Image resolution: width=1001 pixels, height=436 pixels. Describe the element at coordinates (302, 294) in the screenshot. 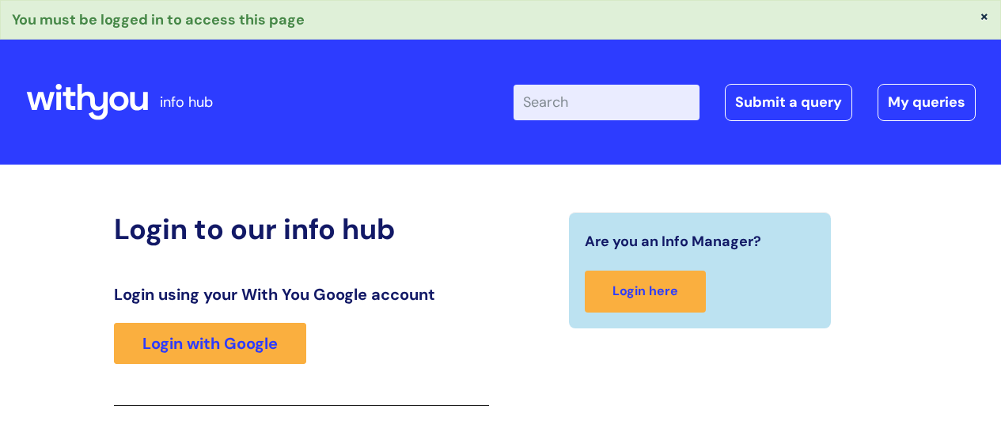

I see `h3: Login using your With You Google account` at that location.